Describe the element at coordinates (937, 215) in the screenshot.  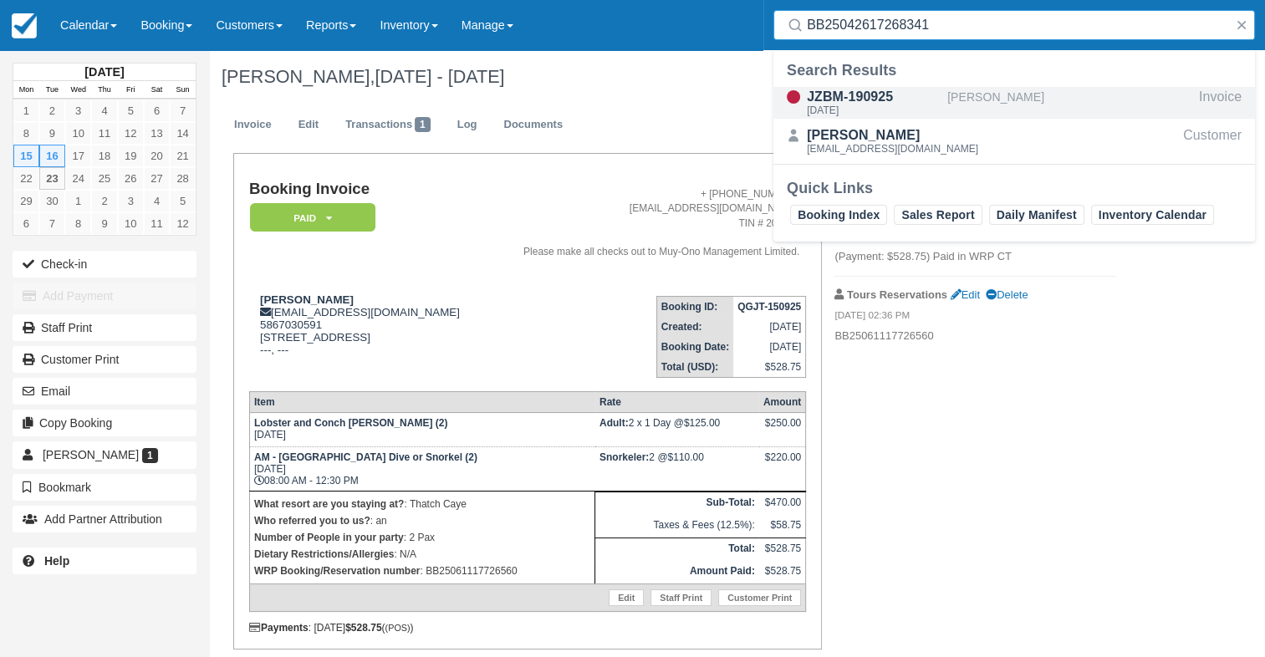
I see `a: Sales Report` at that location.